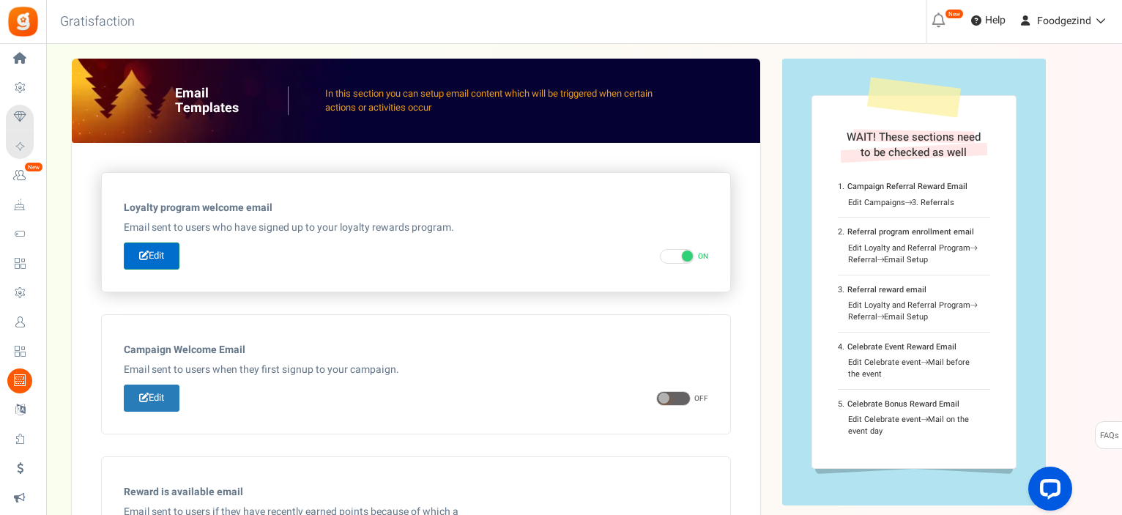 This screenshot has width=1122, height=515. Describe the element at coordinates (416, 349) in the screenshot. I see `h5: Campaign Welcome Email` at that location.